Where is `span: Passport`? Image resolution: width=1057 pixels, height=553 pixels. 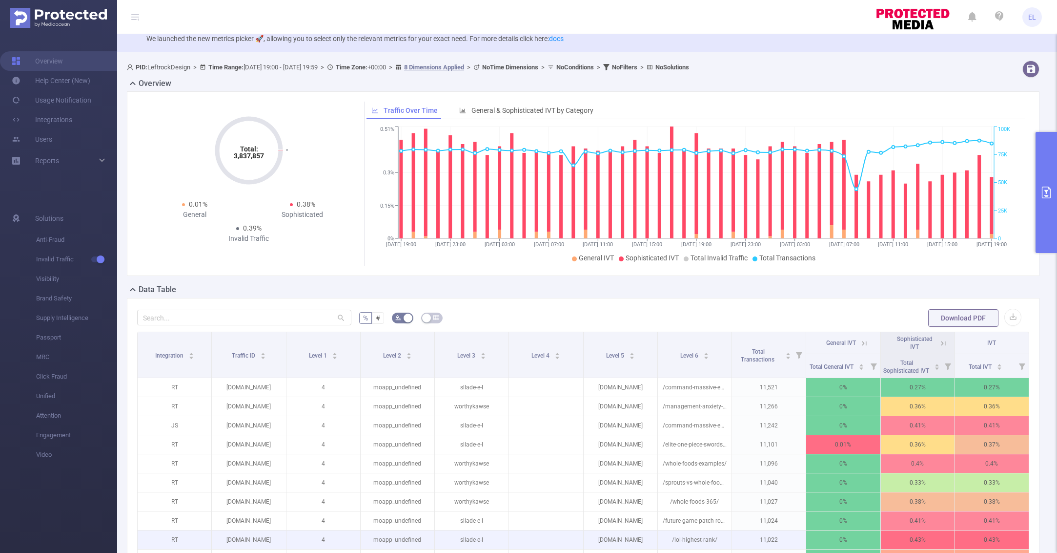
span: Passport is located at coordinates (77, 337).